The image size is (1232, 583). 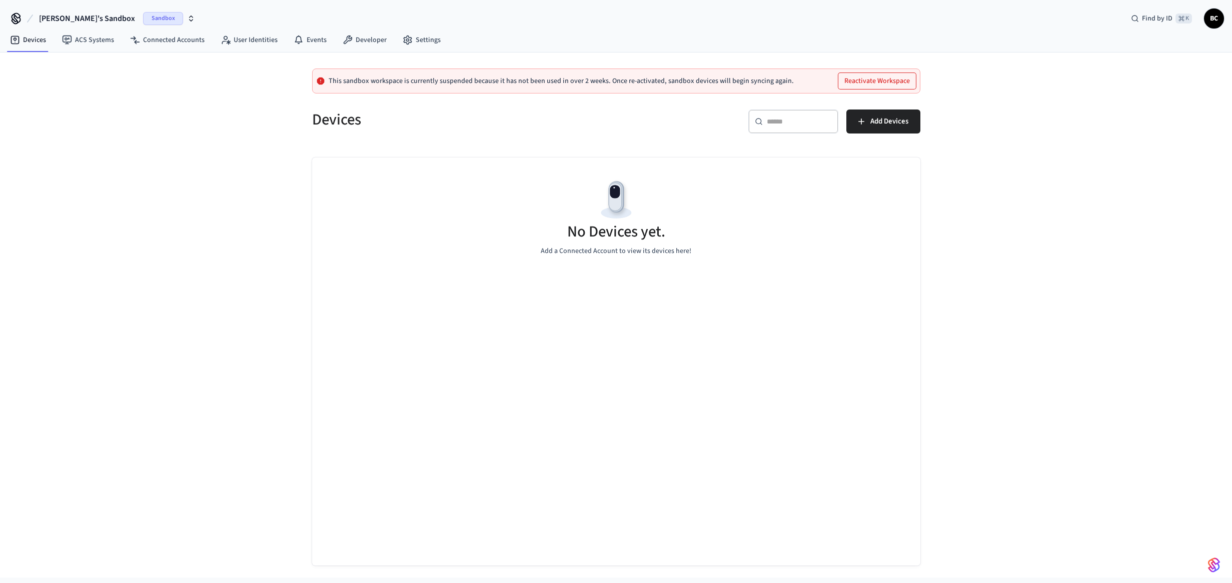 I want to click on a: ACS Systems, so click(x=88, y=40).